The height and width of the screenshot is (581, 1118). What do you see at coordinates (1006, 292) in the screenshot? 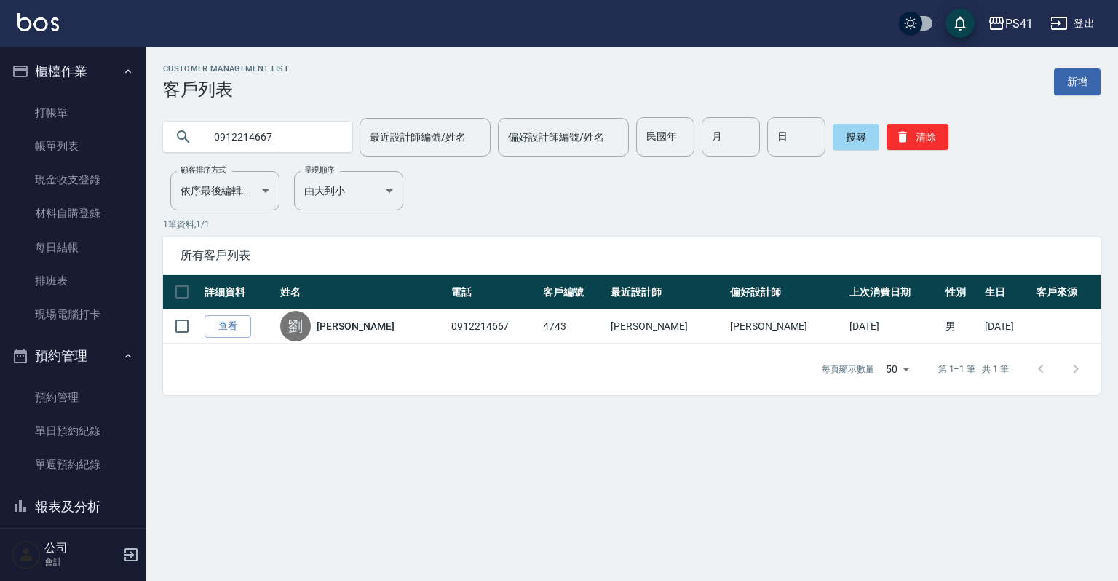
I see `th: 生日` at bounding box center [1006, 292].